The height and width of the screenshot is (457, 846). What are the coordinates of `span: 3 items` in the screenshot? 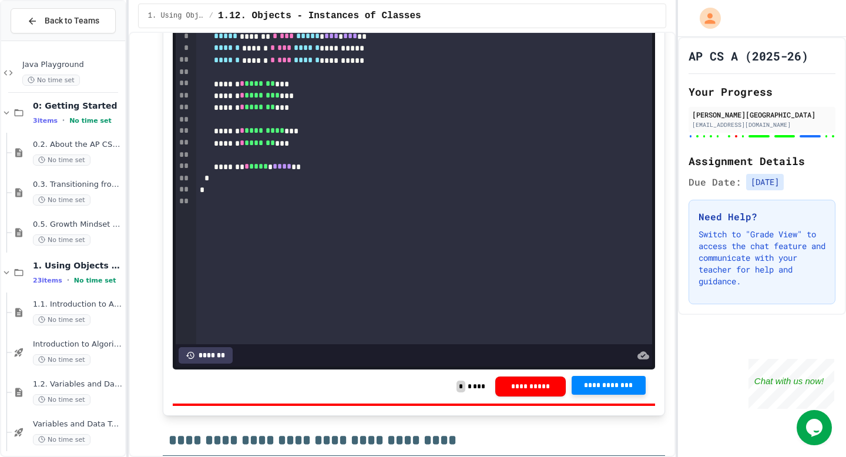 It's located at (45, 120).